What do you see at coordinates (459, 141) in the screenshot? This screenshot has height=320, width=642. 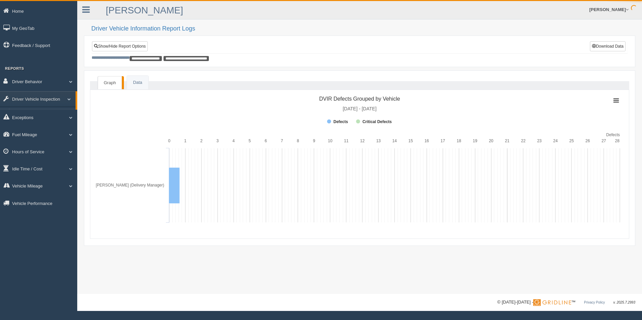 I see `text: 18` at bounding box center [459, 141].